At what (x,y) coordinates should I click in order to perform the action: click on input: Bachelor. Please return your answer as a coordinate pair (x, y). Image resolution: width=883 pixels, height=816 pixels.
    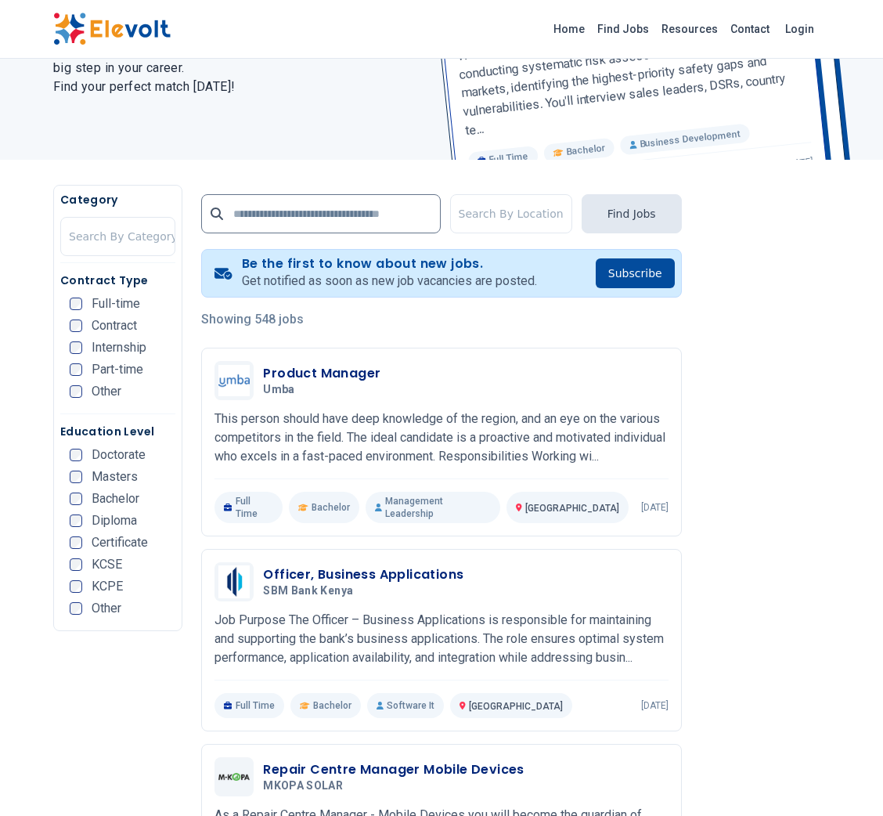
    Looking at the image, I should click on (76, 499).